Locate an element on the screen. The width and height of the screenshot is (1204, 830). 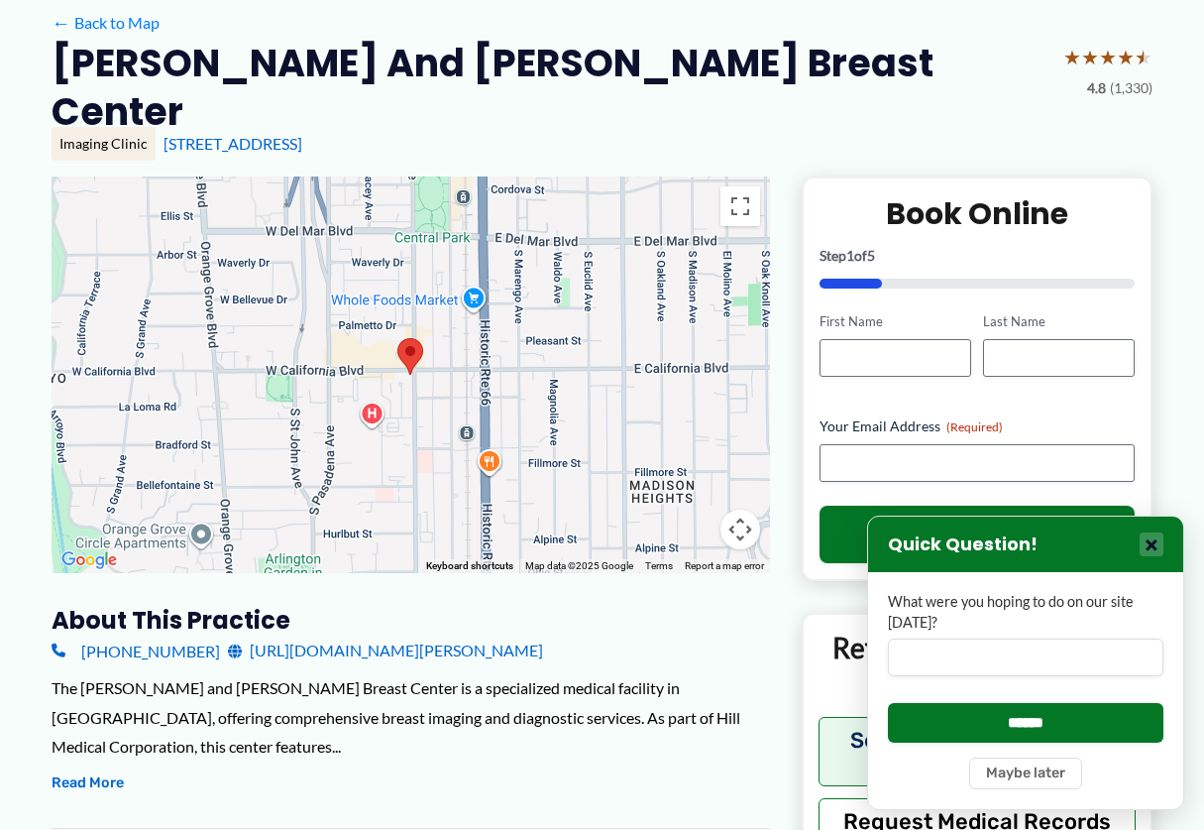
a: Report a map error is located at coordinates (725, 565).